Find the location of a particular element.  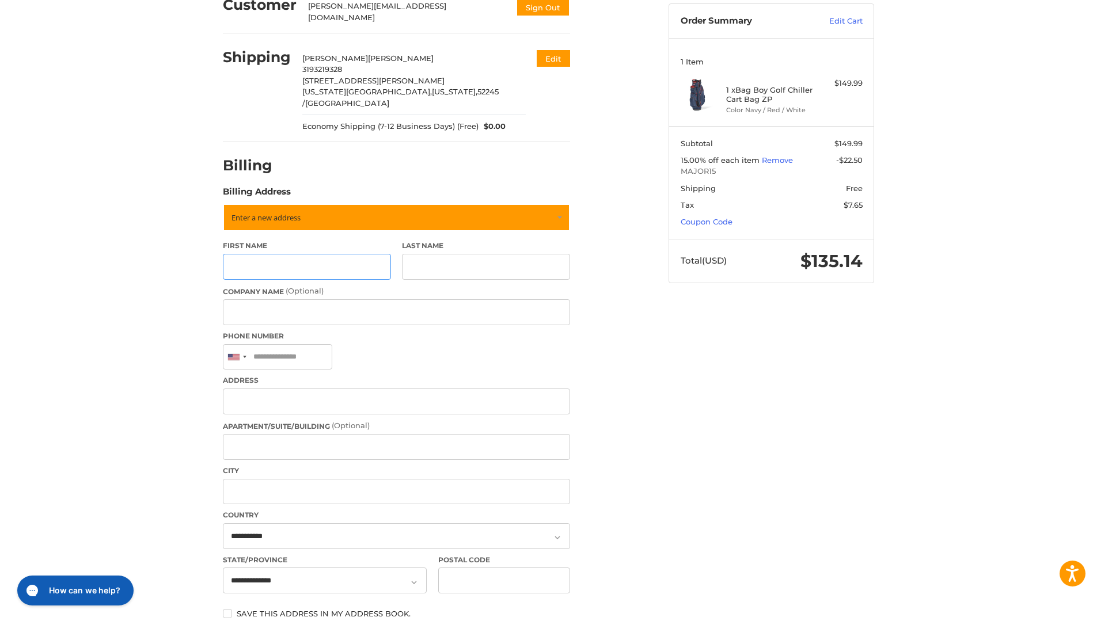

span: -$22.50 is located at coordinates (849, 160).